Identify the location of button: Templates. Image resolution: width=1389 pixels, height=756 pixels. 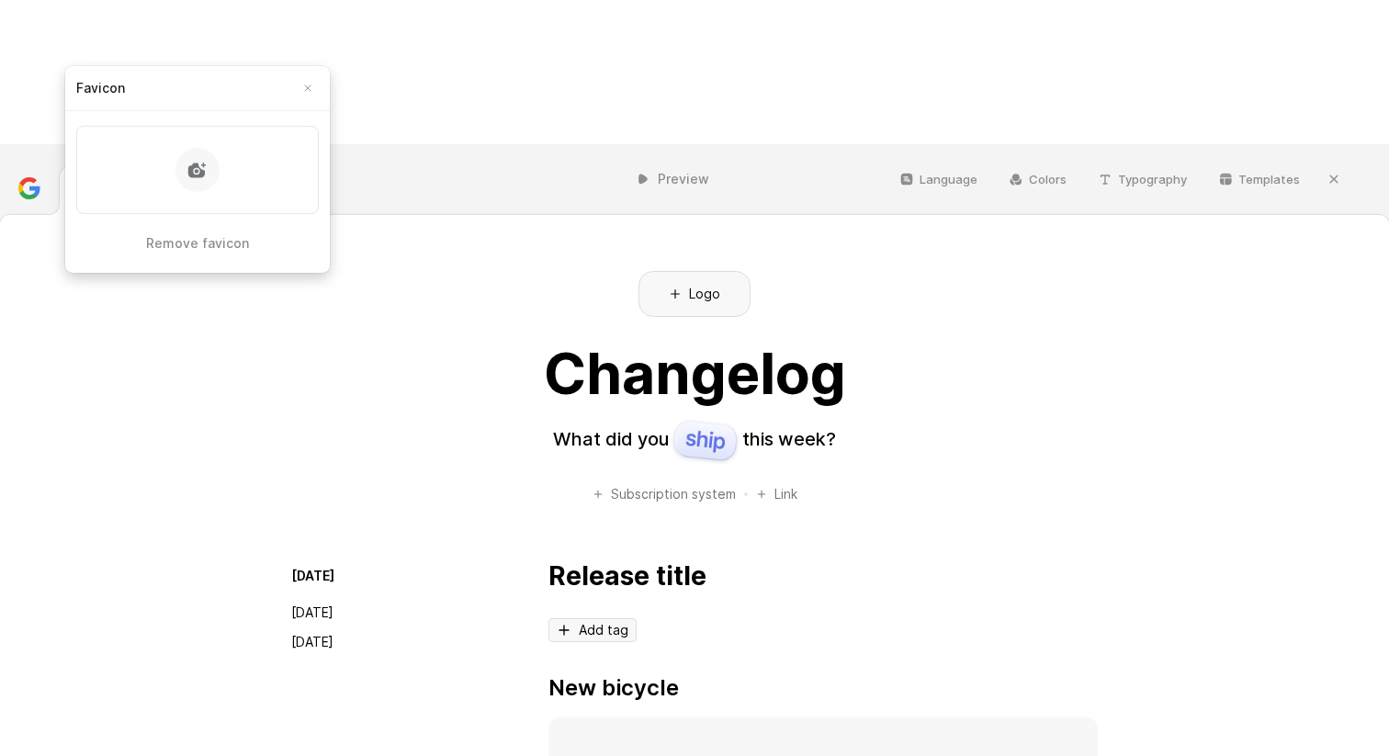
(1259, 179).